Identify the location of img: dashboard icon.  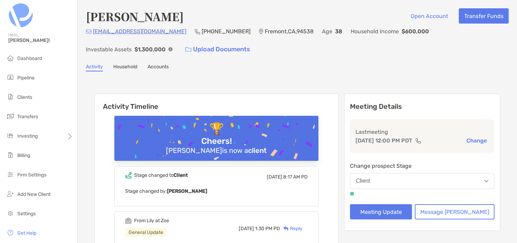
(10, 58).